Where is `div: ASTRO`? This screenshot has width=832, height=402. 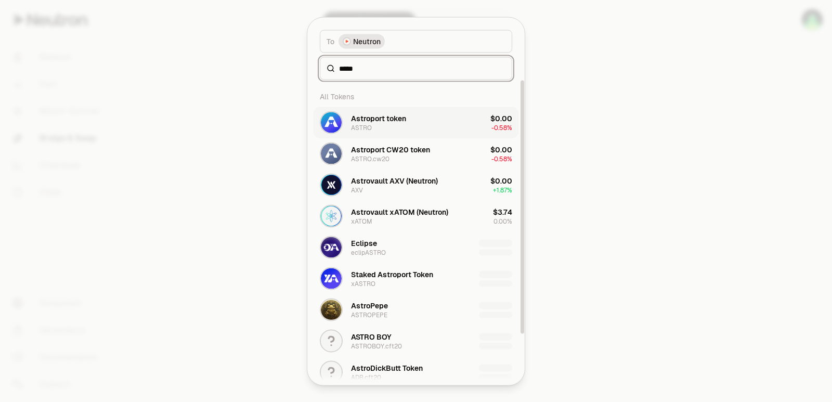 div: ASTRO is located at coordinates (362, 127).